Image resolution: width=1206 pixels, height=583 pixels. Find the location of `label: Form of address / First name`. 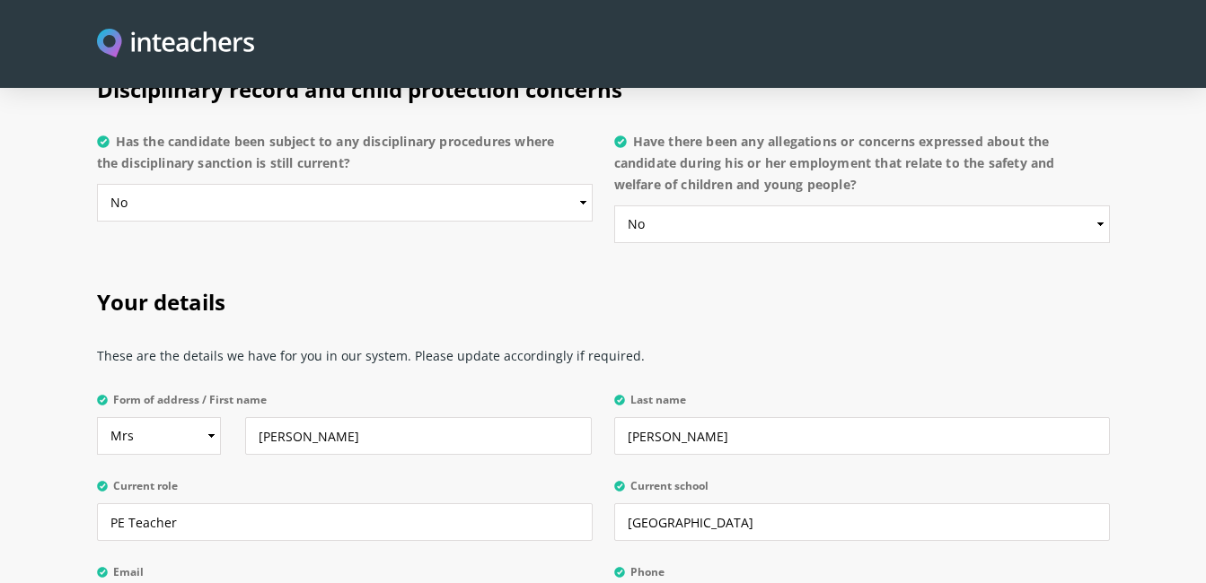

label: Form of address / First name is located at coordinates (345, 406).